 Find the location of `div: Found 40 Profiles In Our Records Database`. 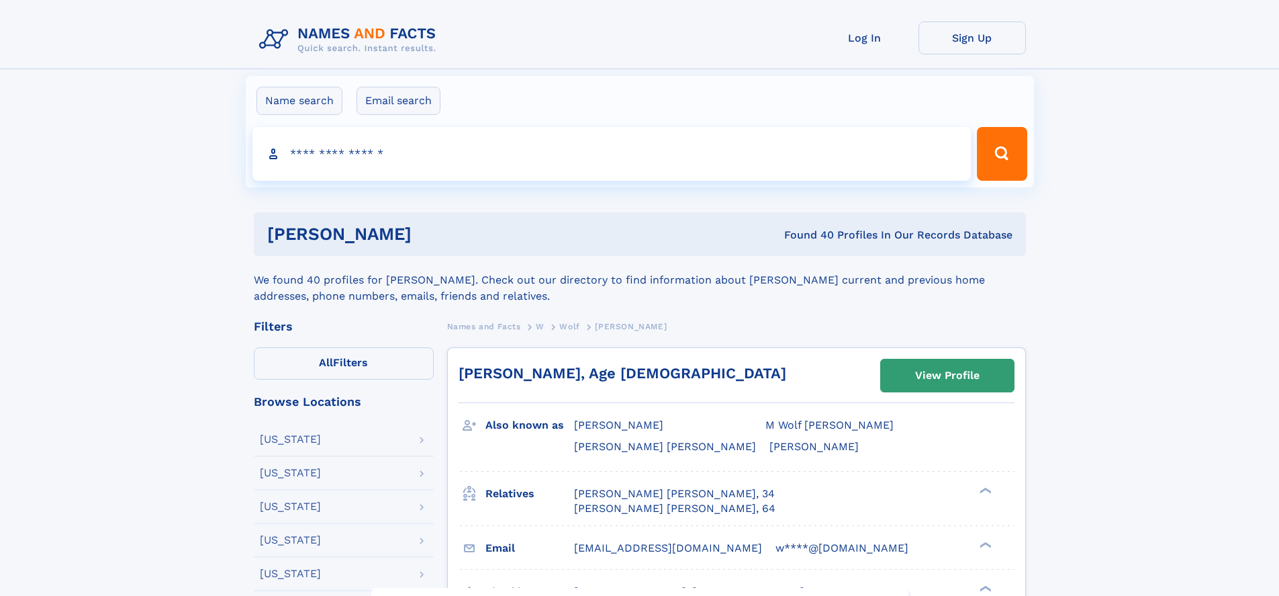

div: Found 40 Profiles In Our Records Database is located at coordinates (805, 235).